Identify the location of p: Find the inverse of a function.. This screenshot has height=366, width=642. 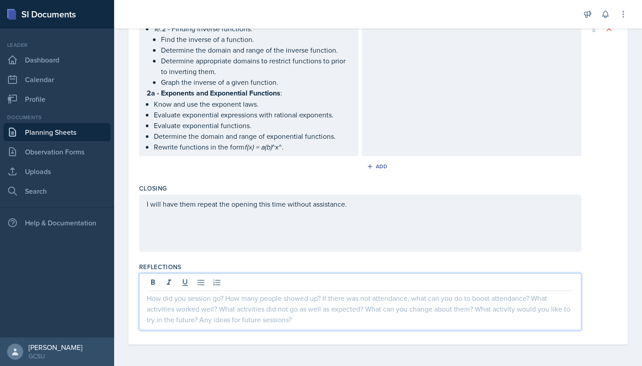
(256, 39).